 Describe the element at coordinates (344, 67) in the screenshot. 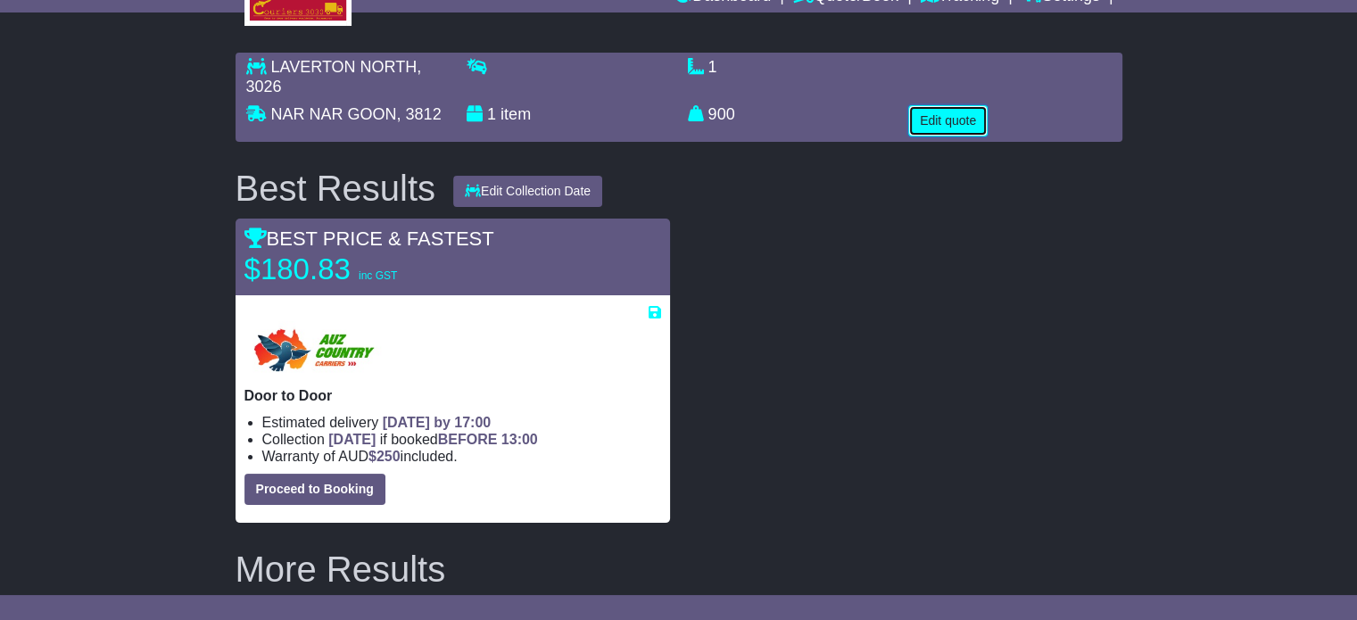

I see `span: LAVERTON NORTH` at that location.